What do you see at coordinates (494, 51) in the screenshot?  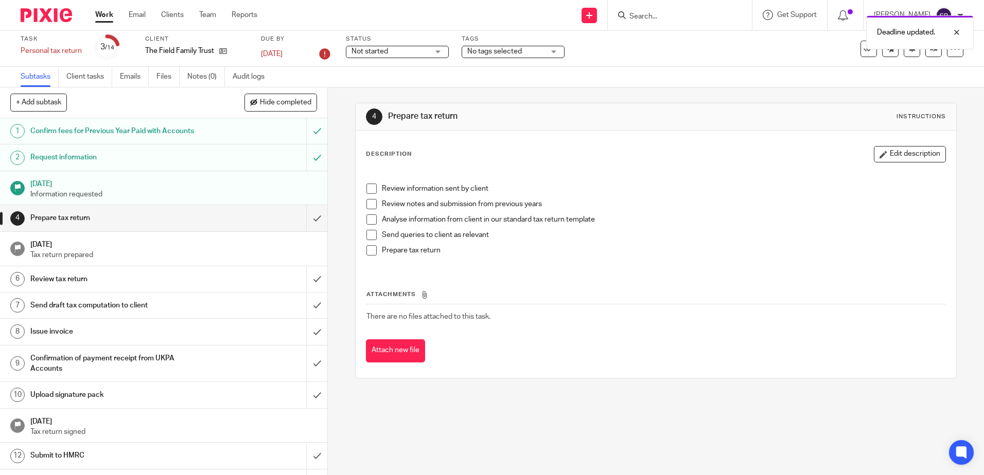 I see `span: No tags selected` at bounding box center [494, 51].